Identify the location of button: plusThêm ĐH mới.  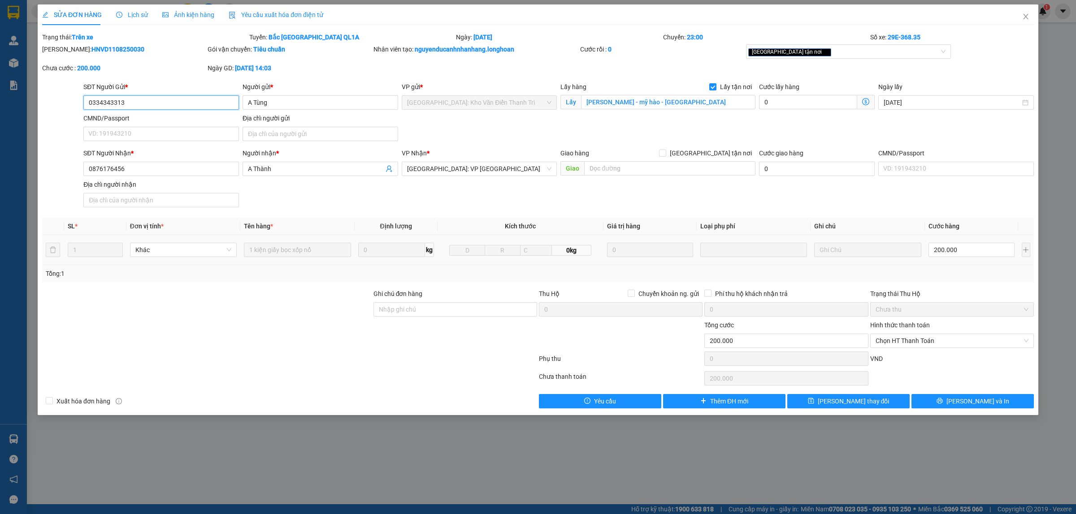
(724, 402).